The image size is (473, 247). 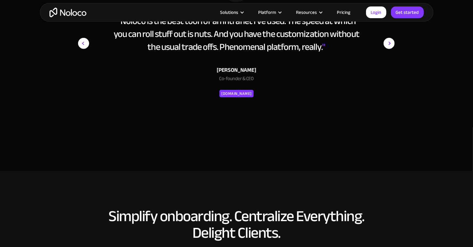 What do you see at coordinates (237, 80) in the screenshot?
I see `div: Co-founder & CEO` at bounding box center [237, 80].